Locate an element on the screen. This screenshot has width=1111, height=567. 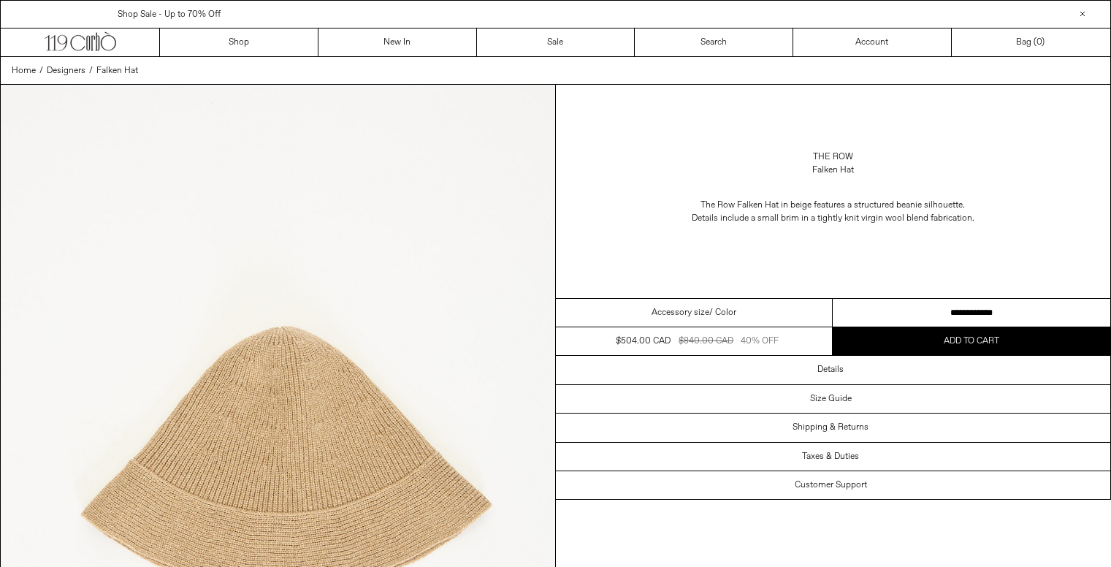
p: The Row Falken Hat in beige features a structured beanie silhouette. Details include a small brim... is located at coordinates (833, 212).